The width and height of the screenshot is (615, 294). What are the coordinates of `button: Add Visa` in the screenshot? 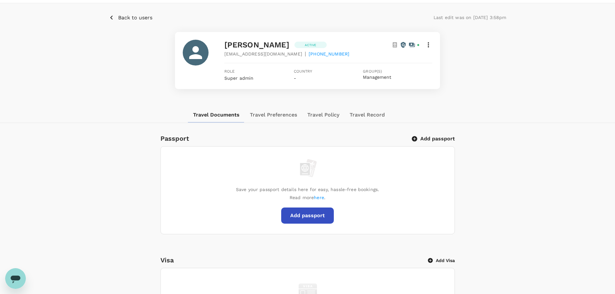 It's located at (441, 261).